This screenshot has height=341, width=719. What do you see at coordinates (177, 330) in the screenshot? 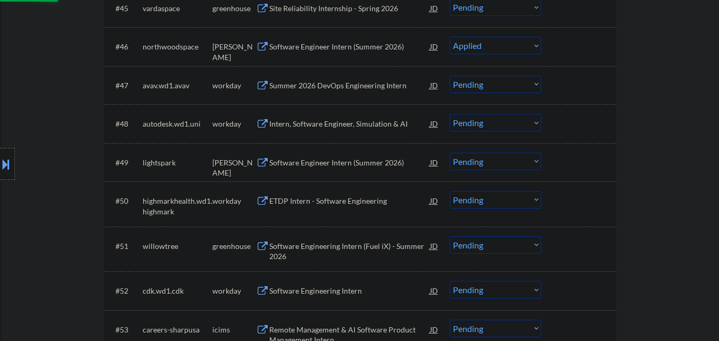
I see `div: careers-sharpusa` at bounding box center [177, 330].